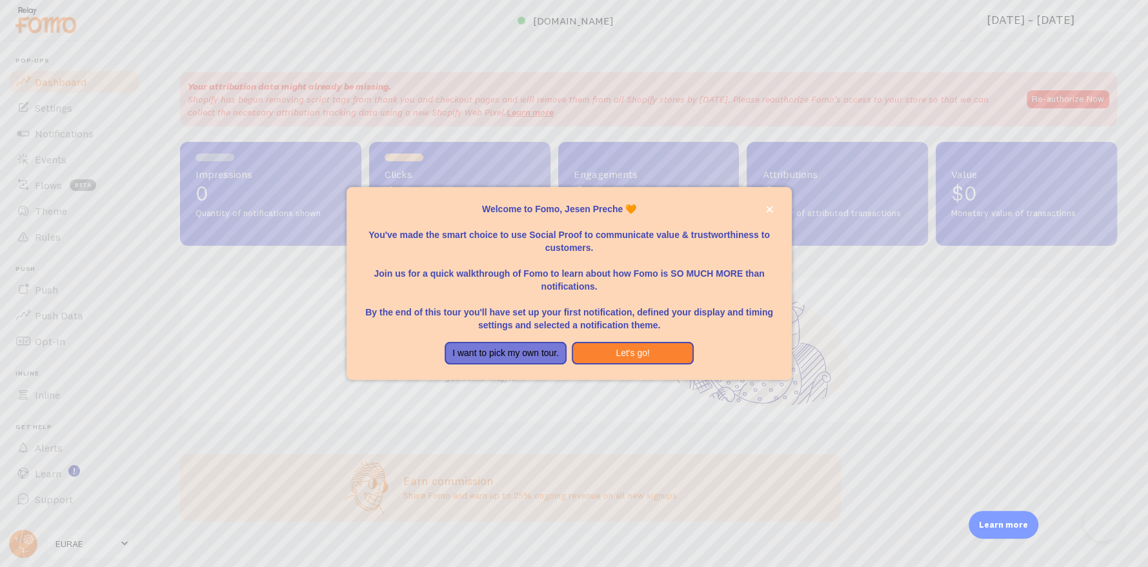 The width and height of the screenshot is (1148, 567). Describe the element at coordinates (769, 209) in the screenshot. I see `button: close,` at that location.